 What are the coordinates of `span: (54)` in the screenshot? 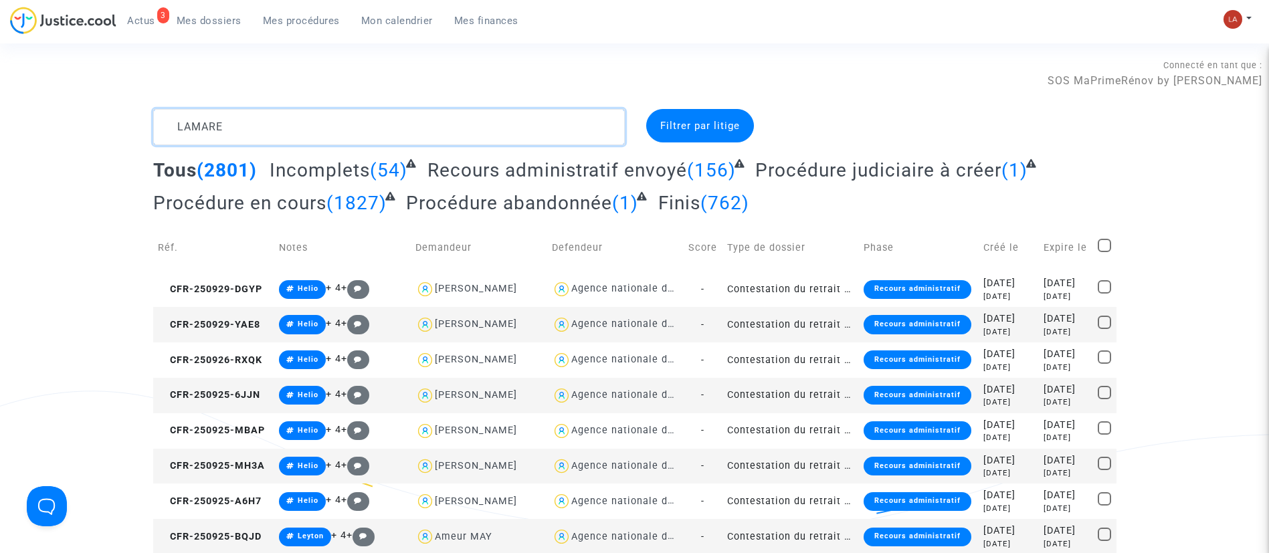 It's located at (389, 170).